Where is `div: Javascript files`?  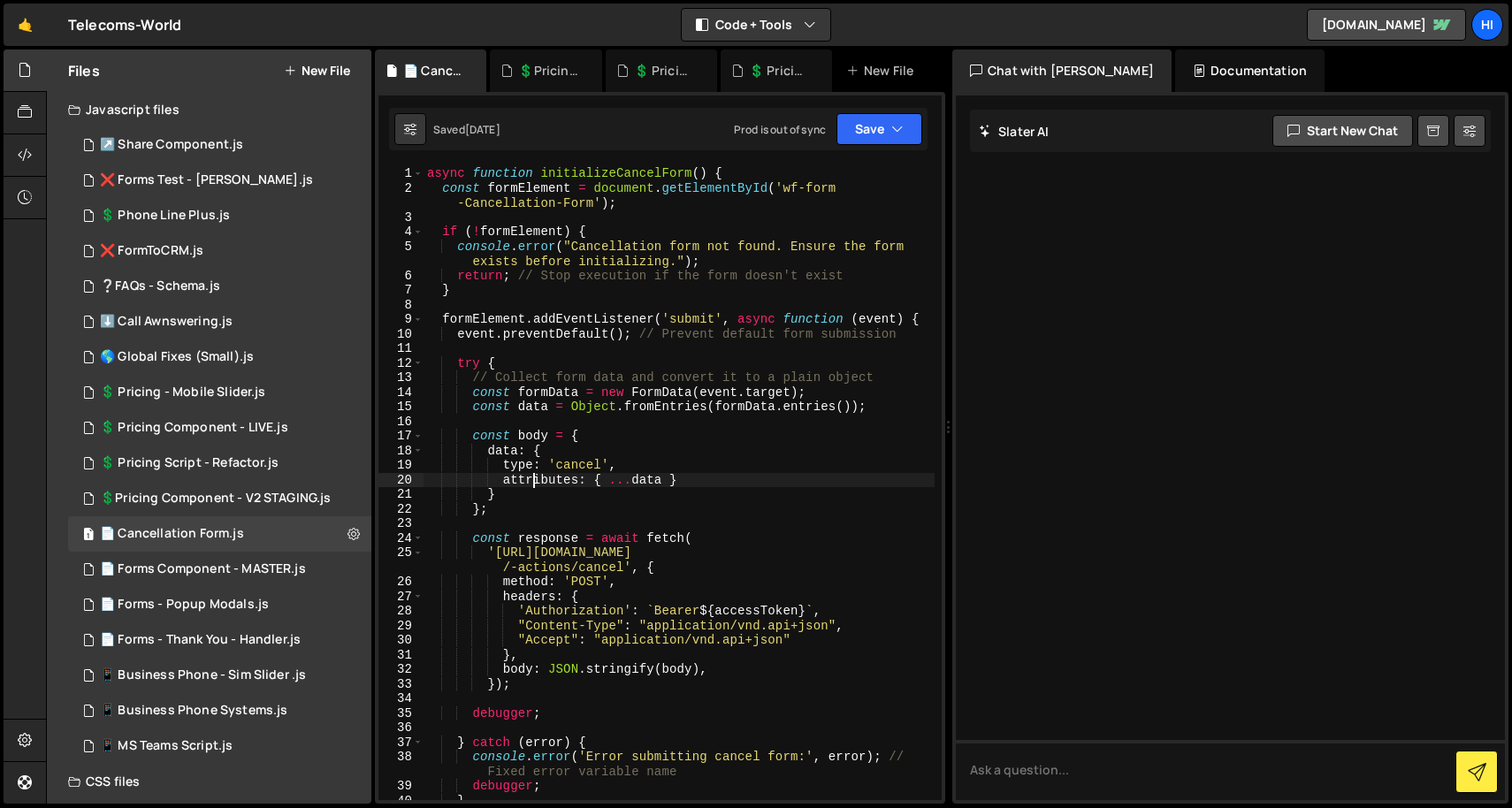 div: Javascript files is located at coordinates (208, 109).